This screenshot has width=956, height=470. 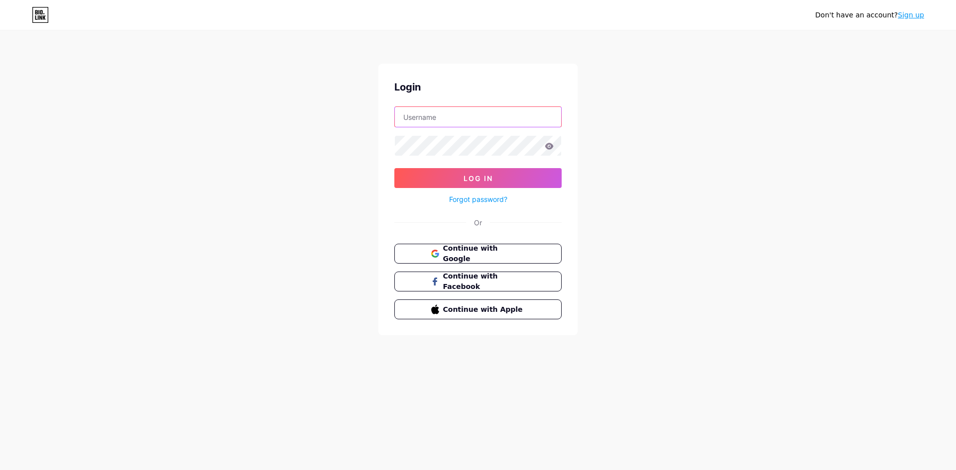 What do you see at coordinates (484, 282) in the screenshot?
I see `span: Continue with Facebook` at bounding box center [484, 282].